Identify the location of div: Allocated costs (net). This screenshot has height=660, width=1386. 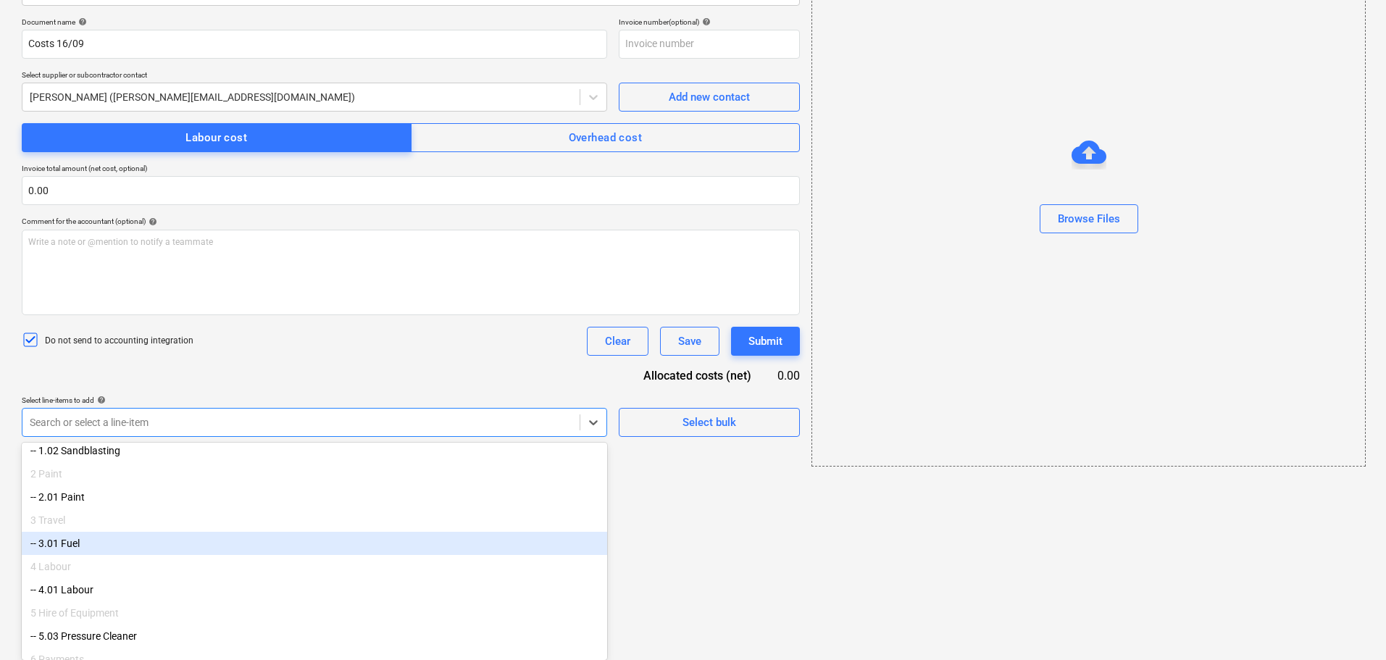
(693, 375).